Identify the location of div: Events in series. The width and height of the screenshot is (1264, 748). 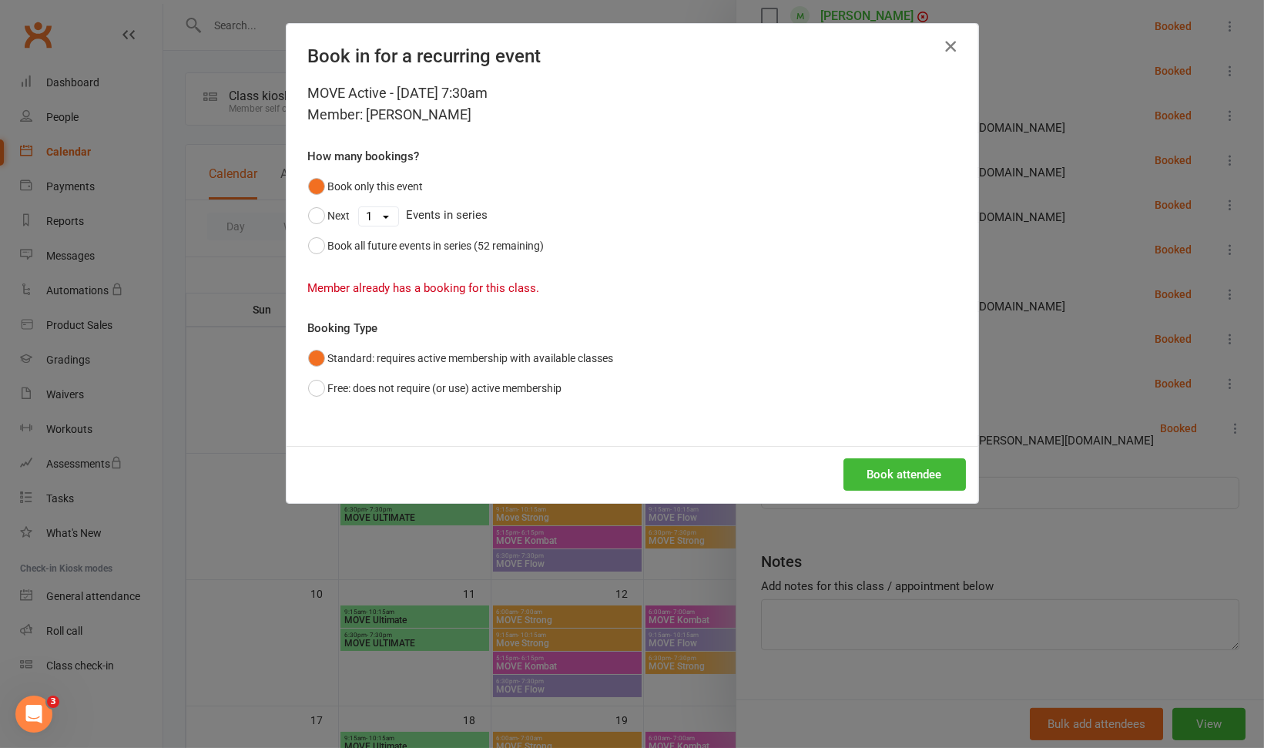
(632, 216).